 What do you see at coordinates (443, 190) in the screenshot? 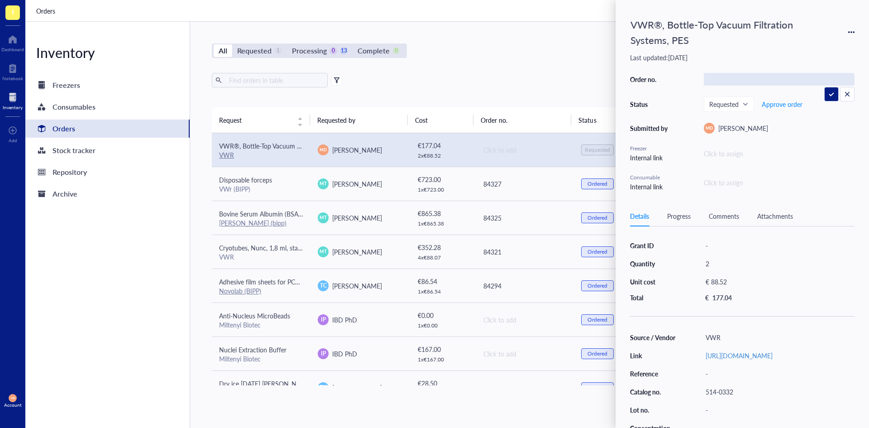
I see `div: 1 x € 723.00` at bounding box center [443, 190].